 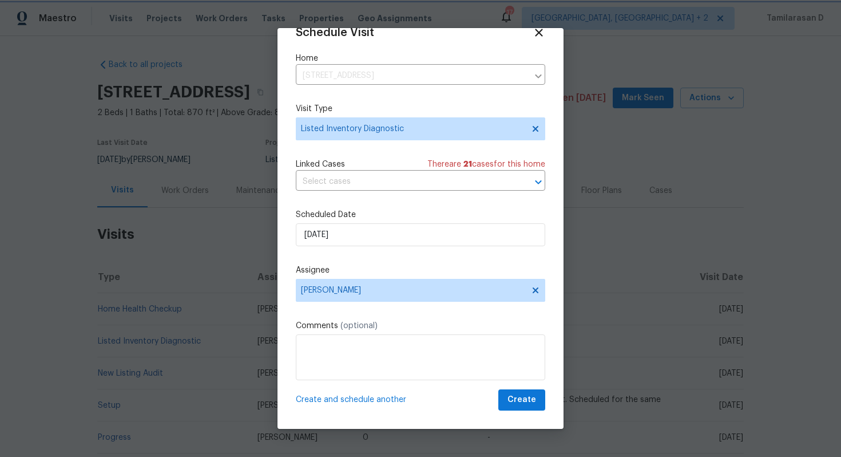 I want to click on span: There are case s for this home, so click(x=486, y=164).